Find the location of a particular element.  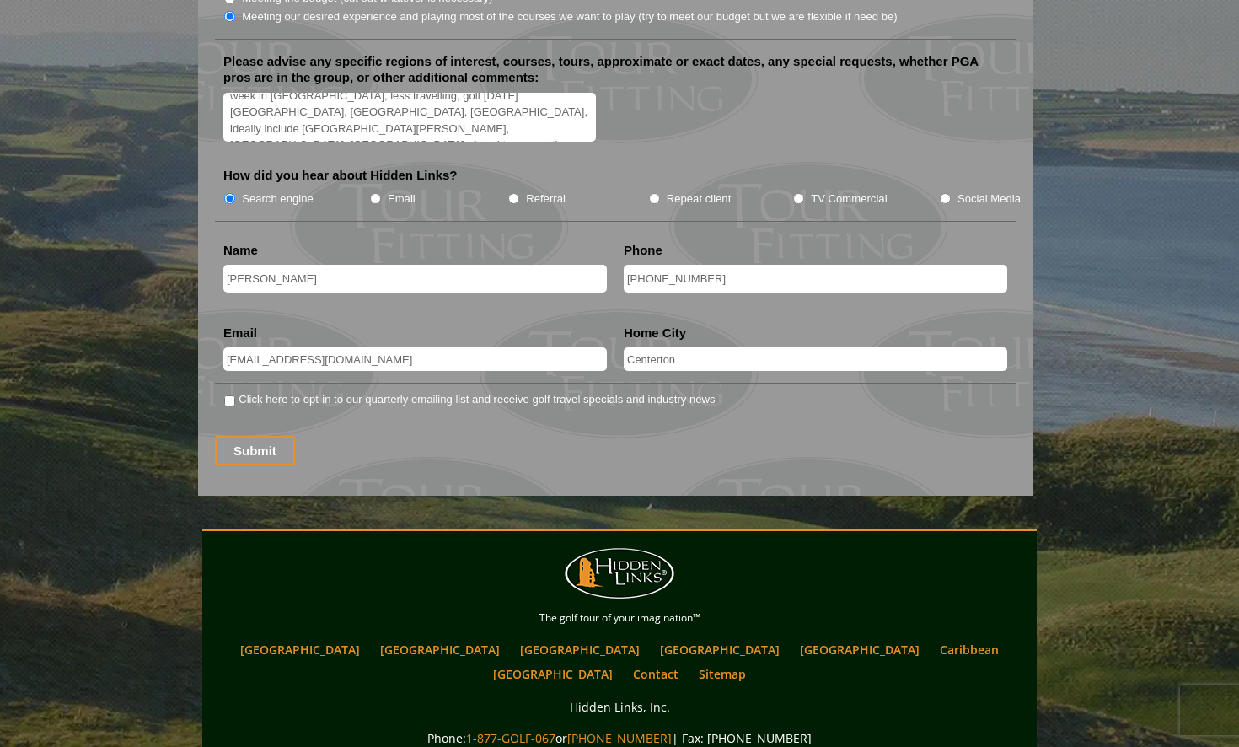

label: Repeat client is located at coordinates (699, 199).